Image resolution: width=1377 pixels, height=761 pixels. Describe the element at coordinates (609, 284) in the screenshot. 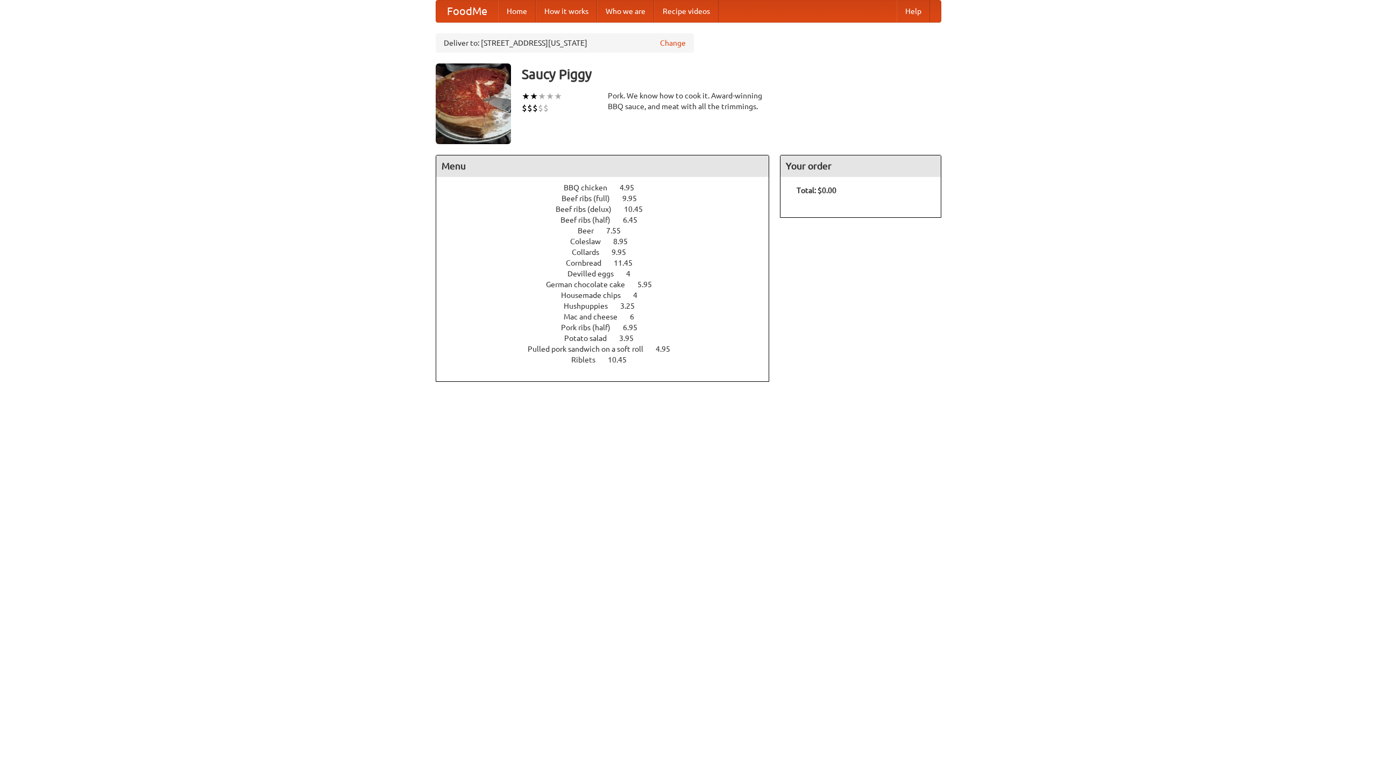

I see `a: German chocolate cake 5.95` at that location.